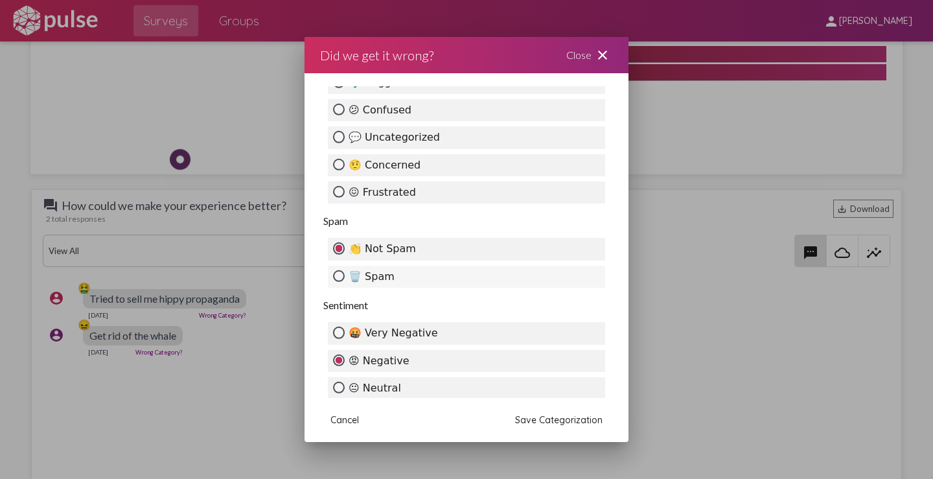  What do you see at coordinates (339, 276) in the screenshot?
I see `input: 🗑️ Spam` at bounding box center [339, 276].